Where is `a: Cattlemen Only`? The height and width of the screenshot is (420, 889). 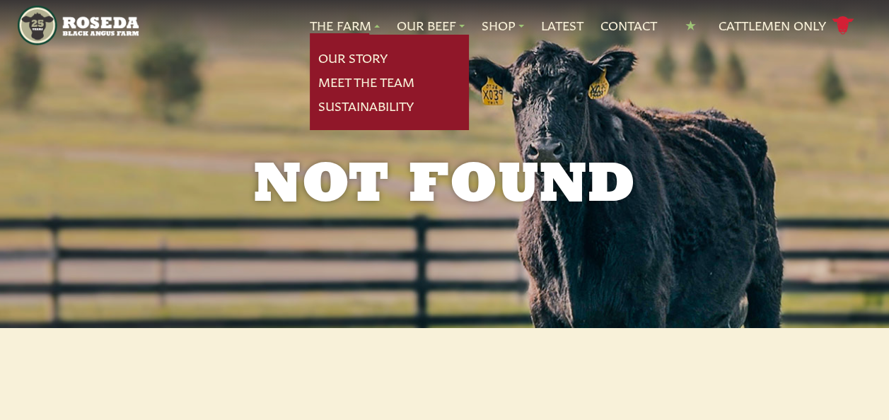 a: Cattlemen Only is located at coordinates (786, 25).